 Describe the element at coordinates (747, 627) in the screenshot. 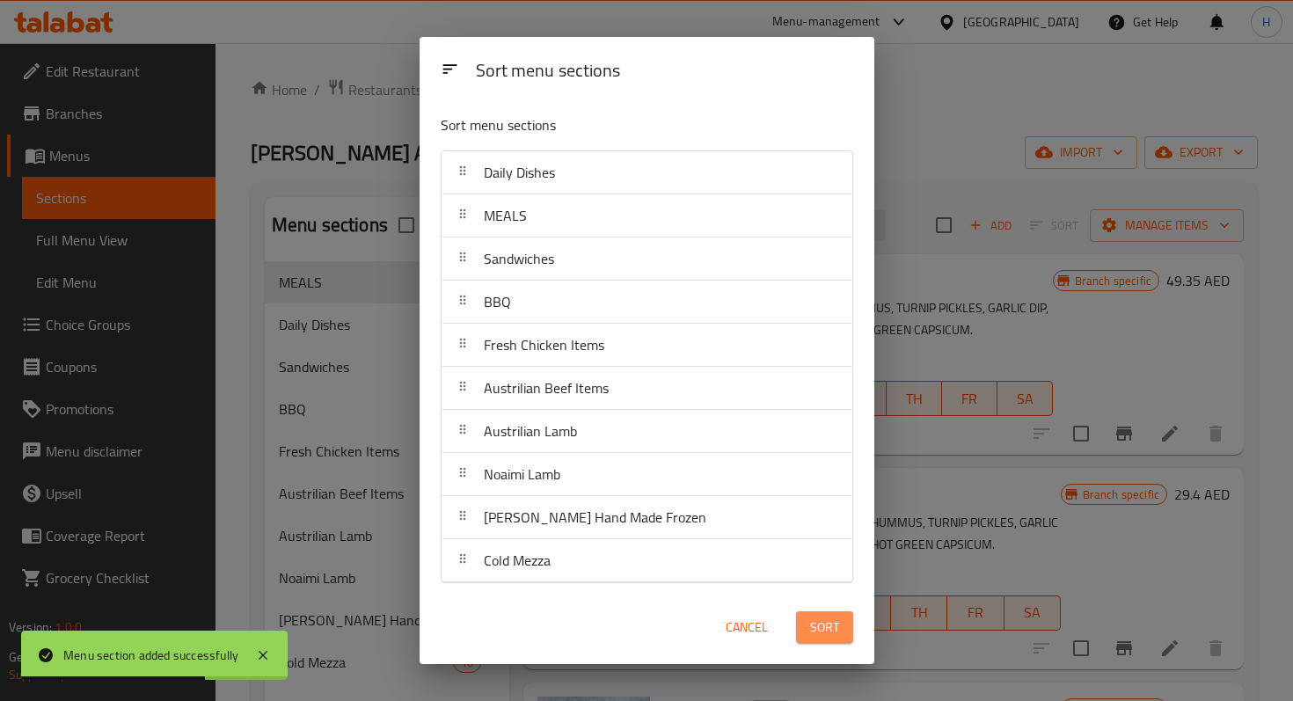

I see `button: Cancel` at that location.